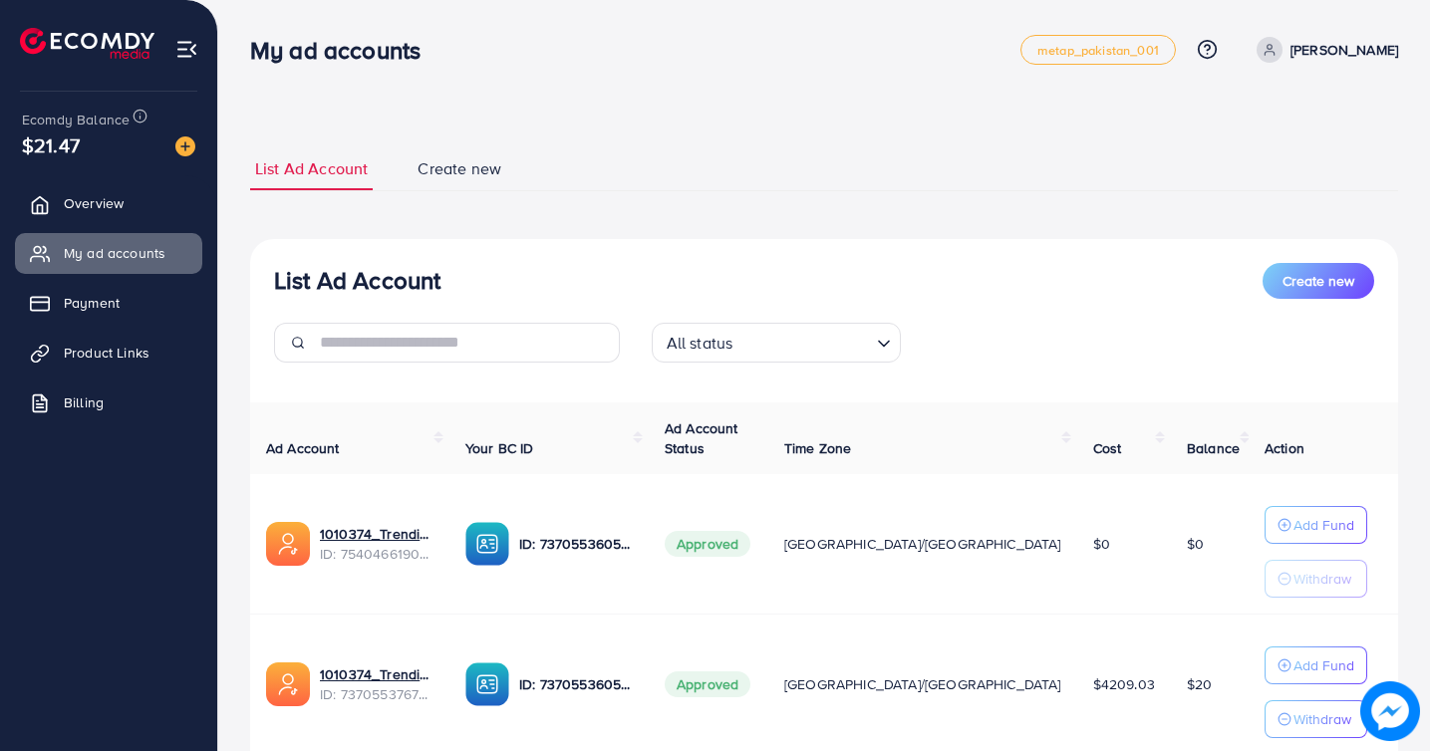 The width and height of the screenshot is (1430, 751). I want to click on span: Overview, so click(94, 203).